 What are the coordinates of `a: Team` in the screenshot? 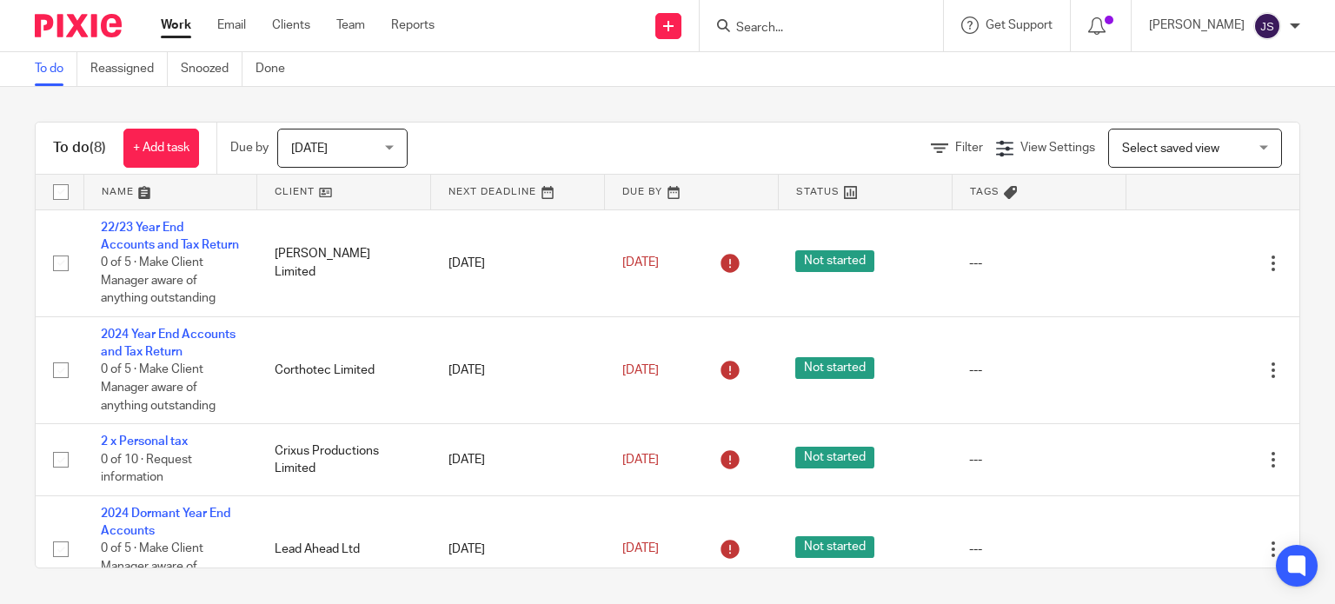 It's located at (350, 25).